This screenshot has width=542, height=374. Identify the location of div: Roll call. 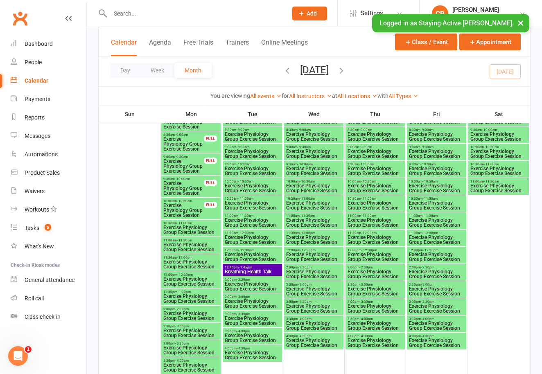
(34, 298).